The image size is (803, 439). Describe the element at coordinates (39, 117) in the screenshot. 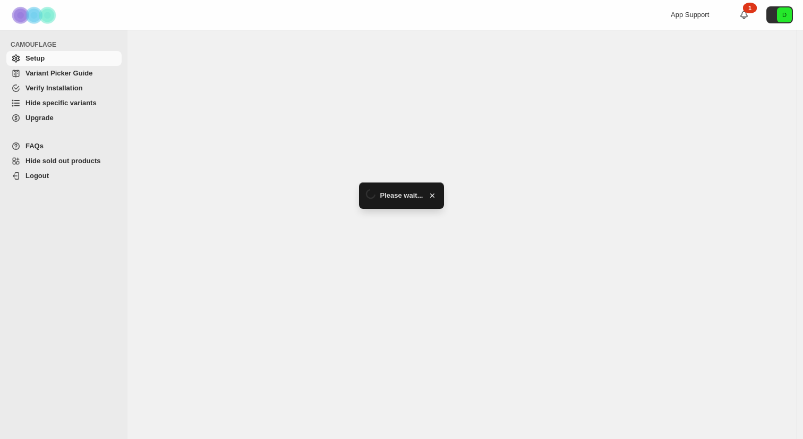

I see `span: Upgrade` at that location.